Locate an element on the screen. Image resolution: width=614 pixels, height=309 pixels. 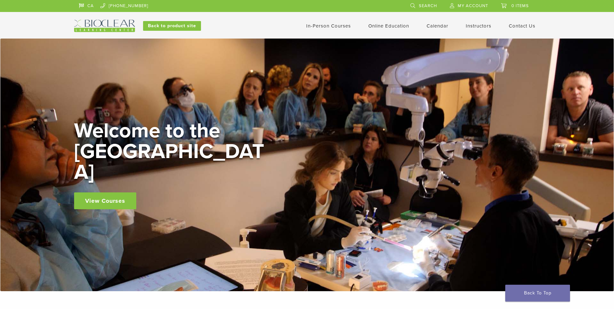
a: In-Person Courses is located at coordinates (328, 26).